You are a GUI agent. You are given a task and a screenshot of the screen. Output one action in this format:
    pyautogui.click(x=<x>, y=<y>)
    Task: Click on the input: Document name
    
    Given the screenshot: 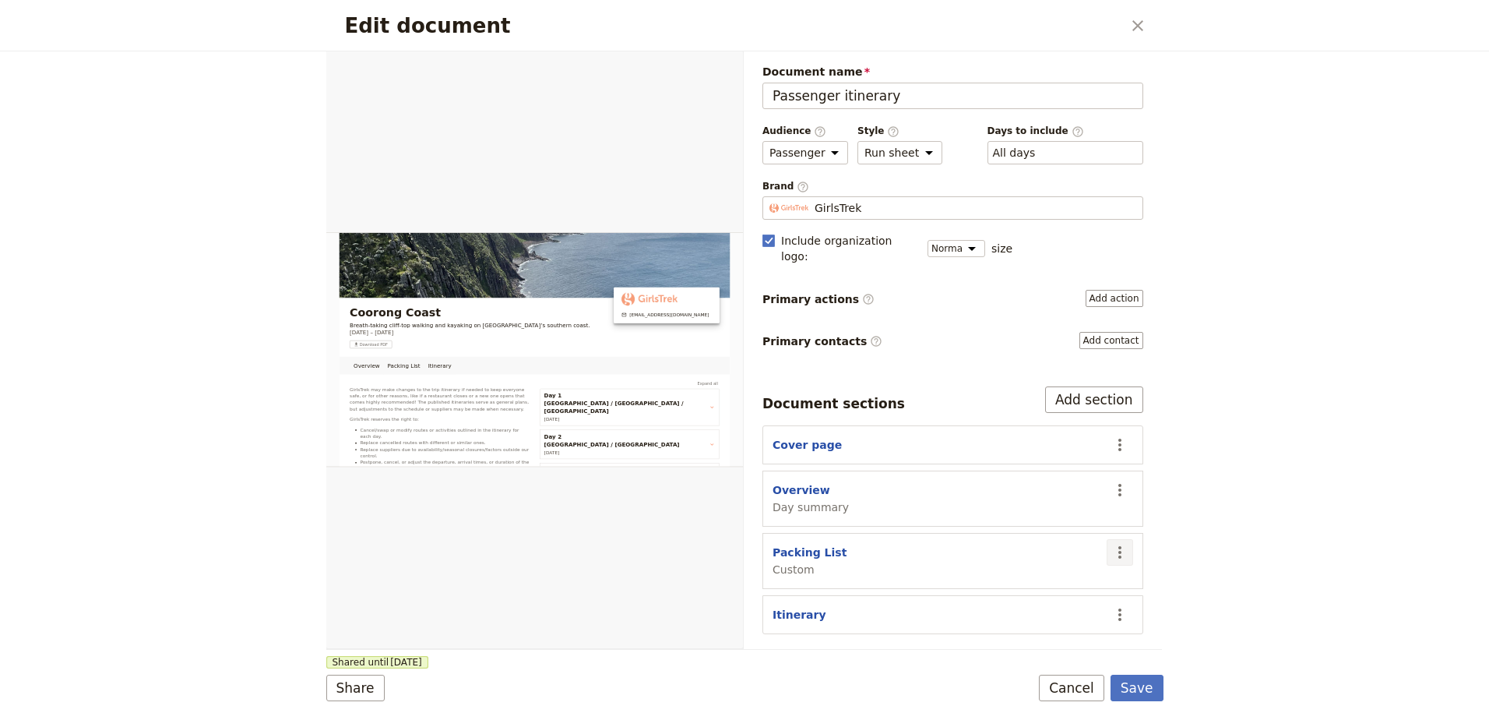 What is the action you would take?
    pyautogui.click(x=953, y=96)
    